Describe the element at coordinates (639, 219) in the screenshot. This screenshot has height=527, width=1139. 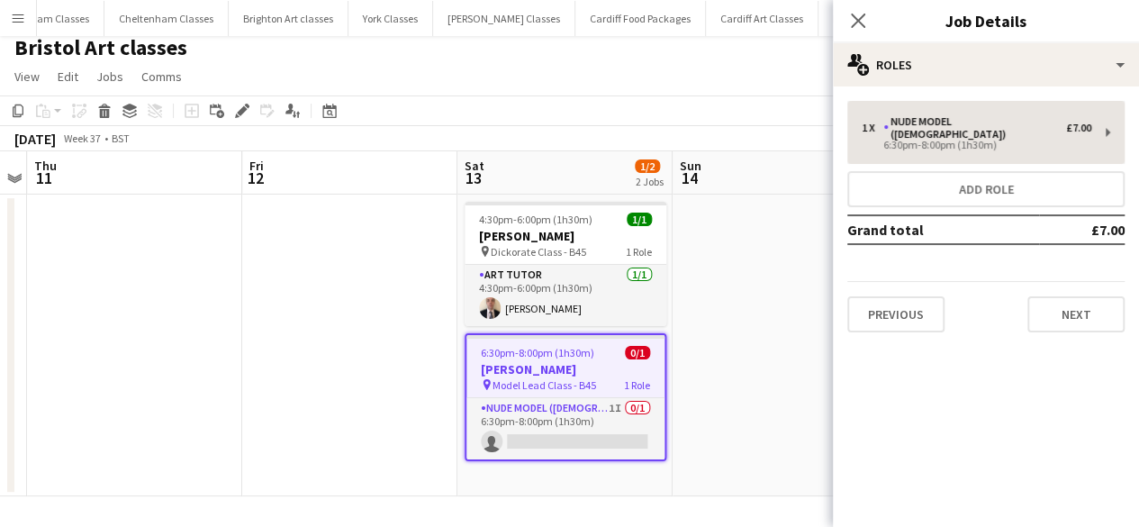
I see `span: 1/1` at that location.